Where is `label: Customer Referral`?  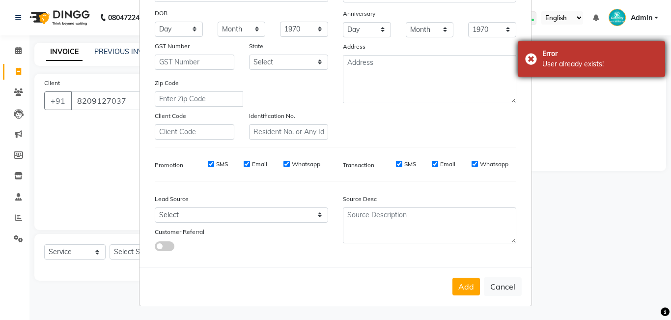 label: Customer Referral is located at coordinates (179, 232).